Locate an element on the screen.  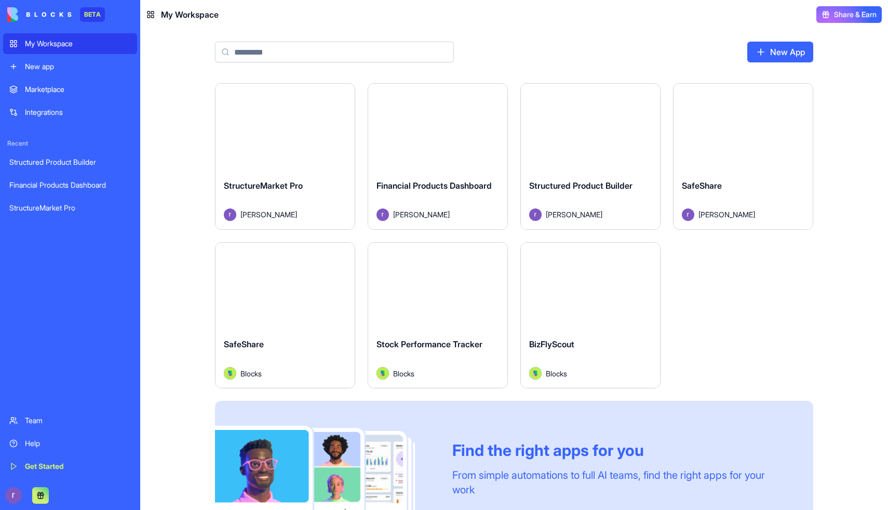
span: My Workspace is located at coordinates (190, 15).